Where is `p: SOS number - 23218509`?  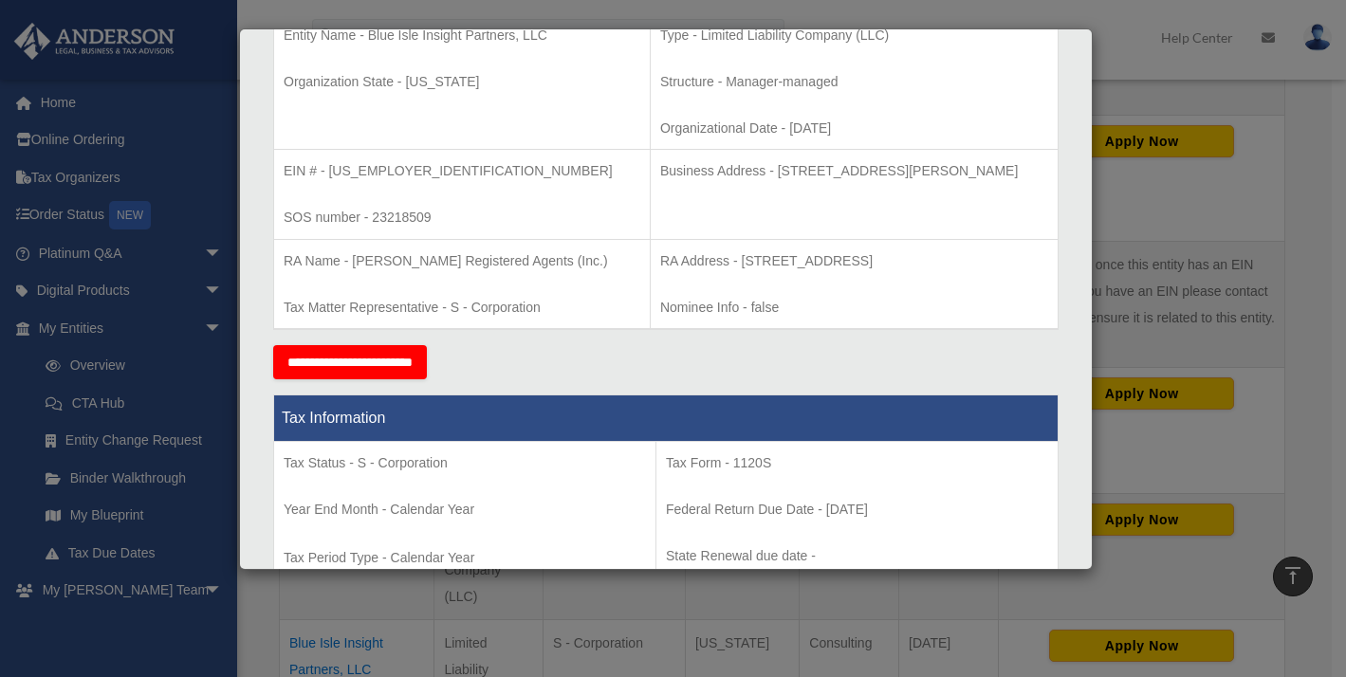 p: SOS number - 23218509 is located at coordinates (462, 217).